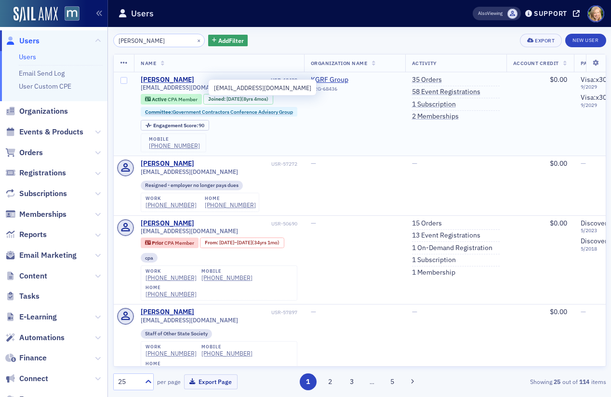 This screenshot has width=611, height=397. Describe the element at coordinates (159, 112) in the screenshot. I see `span: Committee :` at that location.